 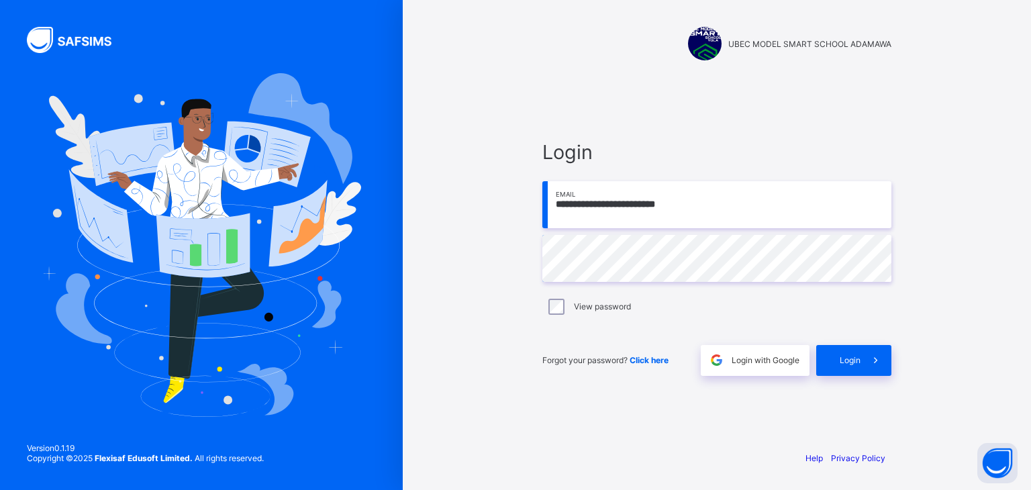 I want to click on strong: Flexisaf Edusoft Limited., so click(x=144, y=458).